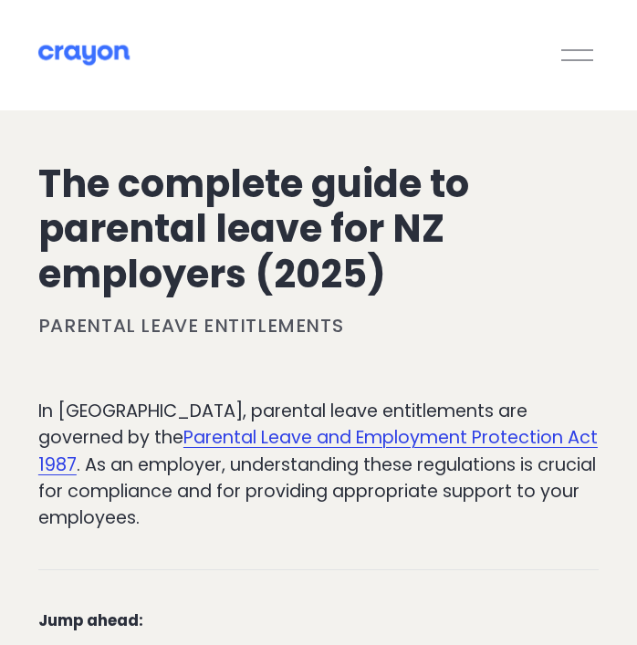 The width and height of the screenshot is (637, 645). Describe the element at coordinates (318, 229) in the screenshot. I see `h1: The complete guide to parental leave for NZ employers (2025)` at that location.